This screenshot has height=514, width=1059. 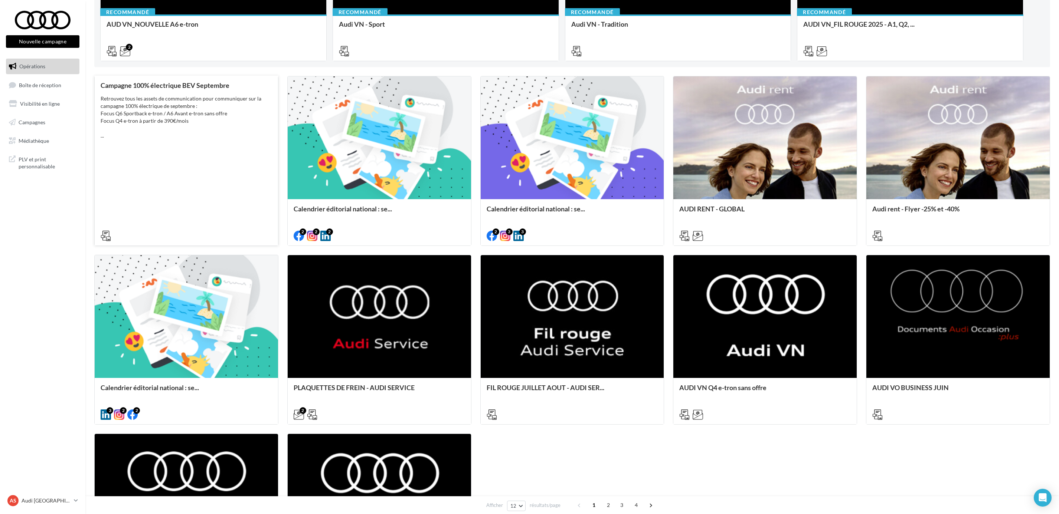 What do you see at coordinates (32, 122) in the screenshot?
I see `span: Campagnes` at bounding box center [32, 122].